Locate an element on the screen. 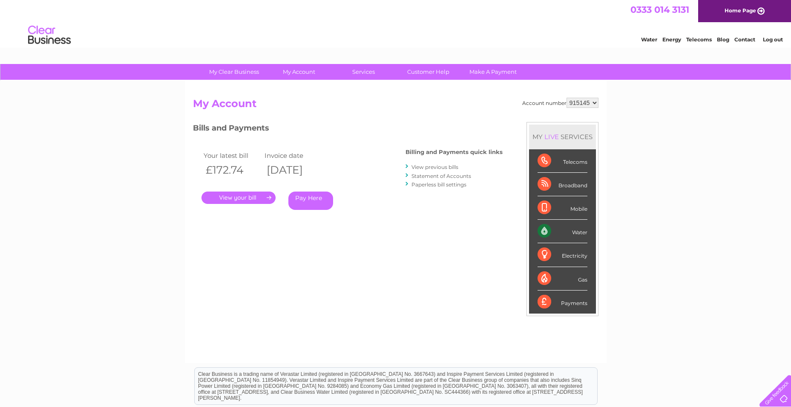 This screenshot has width=791, height=407. div: Water is located at coordinates (563, 231).